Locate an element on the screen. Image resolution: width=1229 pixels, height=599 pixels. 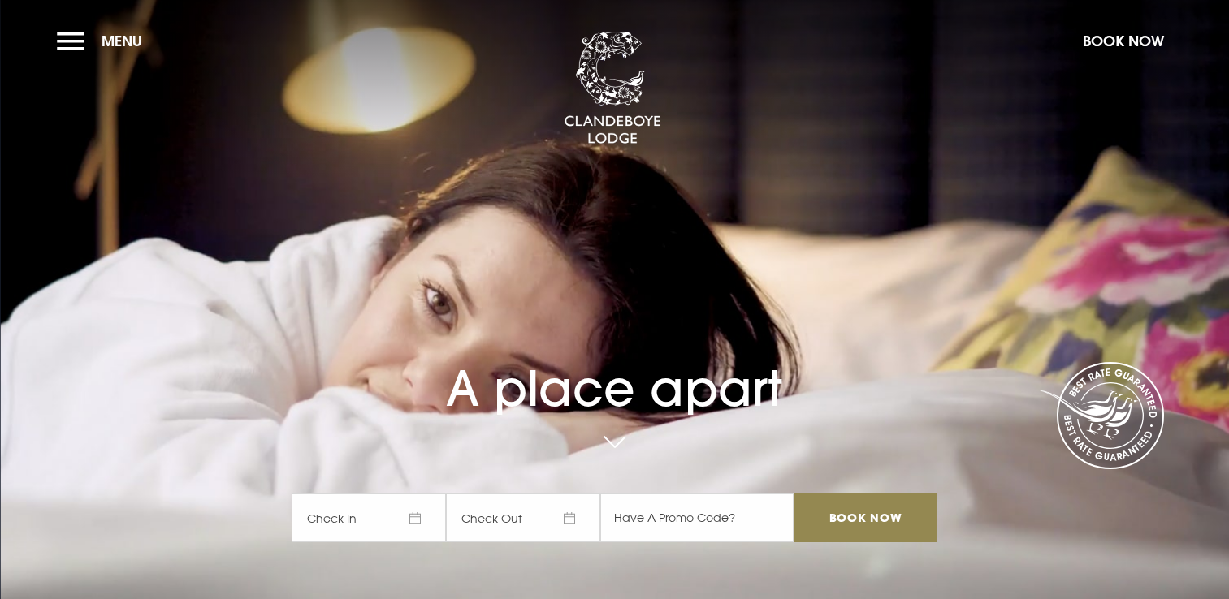
span: Check In is located at coordinates (369, 518).